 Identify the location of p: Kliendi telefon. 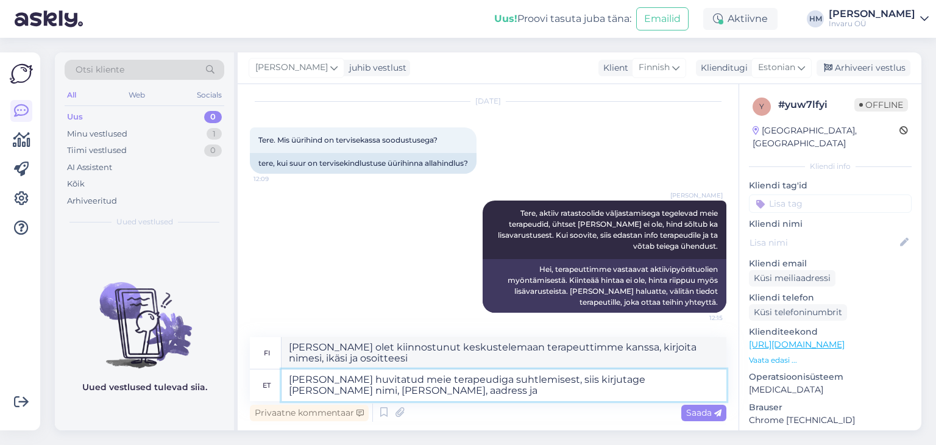
(830, 297).